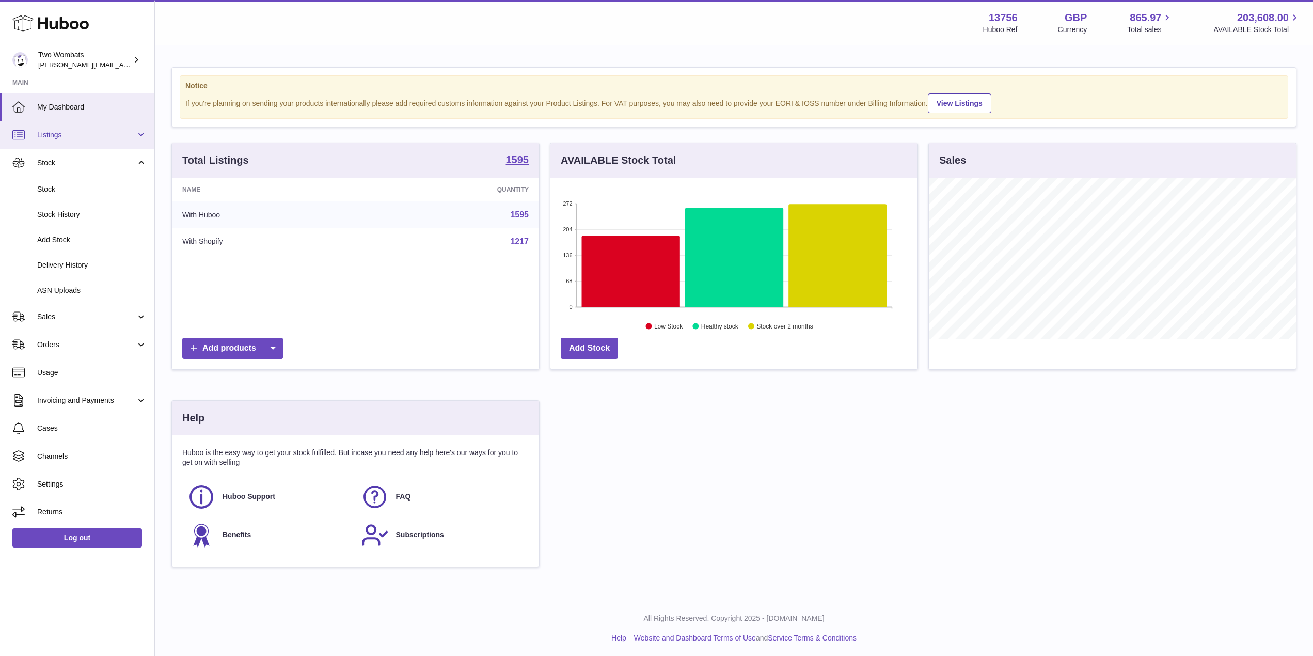 The height and width of the screenshot is (656, 1313). Describe the element at coordinates (1003, 18) in the screenshot. I see `strong: 13756` at that location.